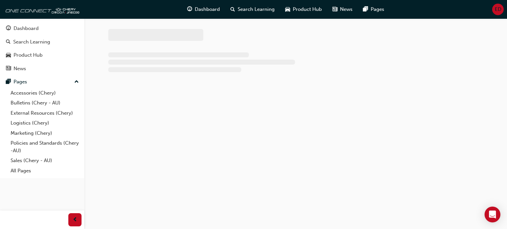 The height and width of the screenshot is (229, 507). What do you see at coordinates (377, 9) in the screenshot?
I see `span: Pages` at bounding box center [377, 9].